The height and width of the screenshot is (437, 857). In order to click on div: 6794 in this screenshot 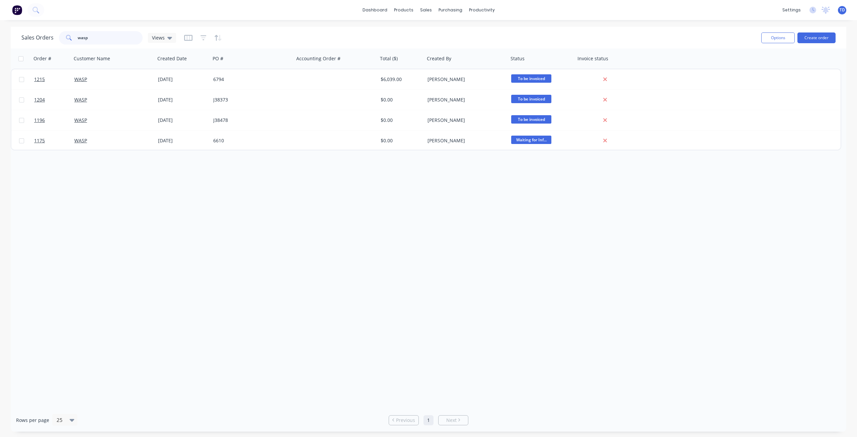, I will do `click(251, 79)`.